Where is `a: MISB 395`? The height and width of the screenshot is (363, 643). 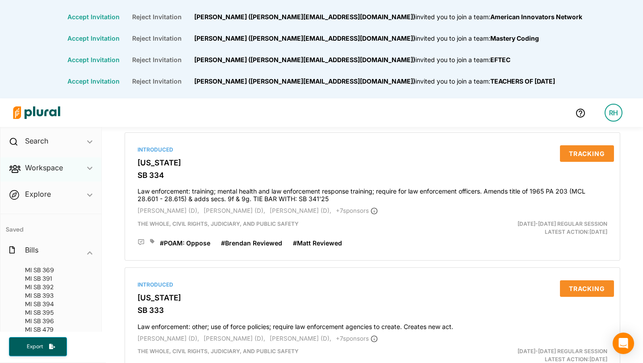 a: MISB 395 is located at coordinates (53, 312).